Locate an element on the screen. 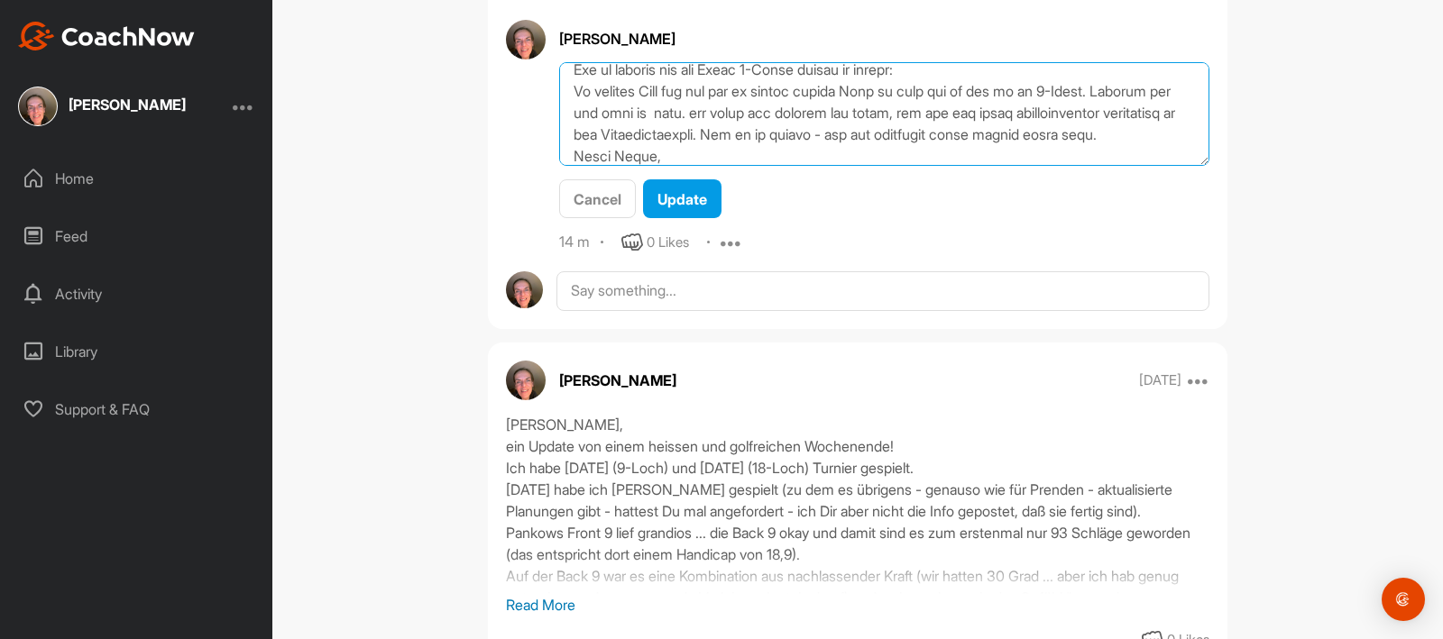 This screenshot has width=1443, height=639. div: 14 m is located at coordinates (574, 243).